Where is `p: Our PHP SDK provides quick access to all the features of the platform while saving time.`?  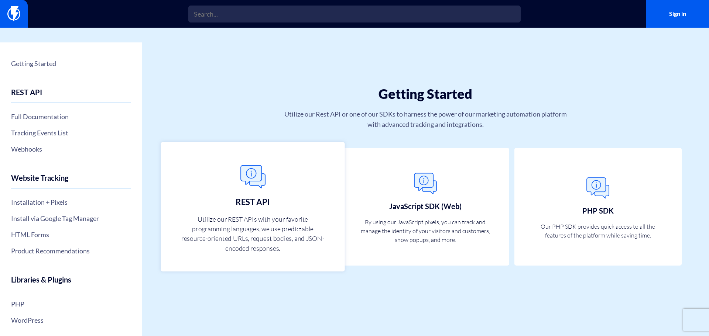 p: Our PHP SDK provides quick access to all the features of the platform while saving time. is located at coordinates (598, 231).